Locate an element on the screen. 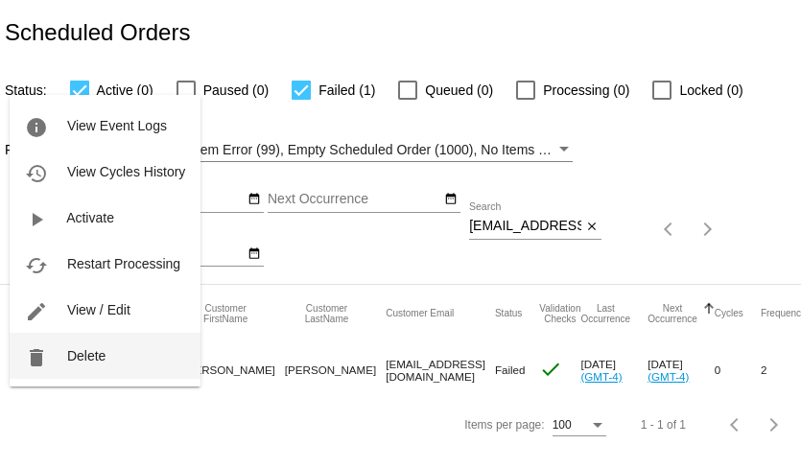 This screenshot has height=468, width=801. span: View Cycles History is located at coordinates (126, 172).